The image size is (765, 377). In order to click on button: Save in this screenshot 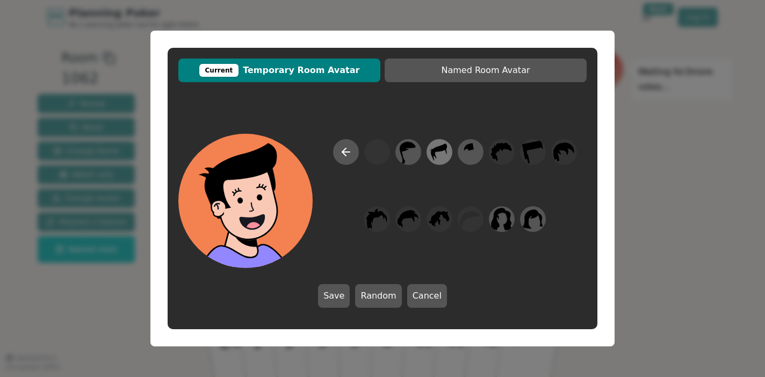, I will do `click(334, 296)`.